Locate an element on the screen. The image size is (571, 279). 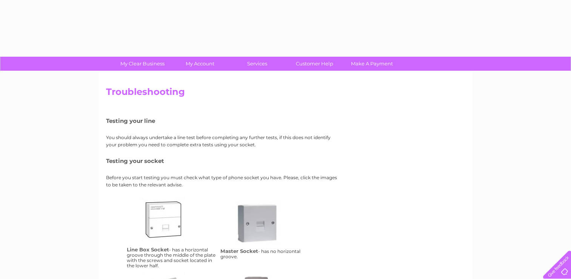
td: - has a horizontal groove through the middle of the plate with the screws and socket located in t... is located at coordinates (172, 232).